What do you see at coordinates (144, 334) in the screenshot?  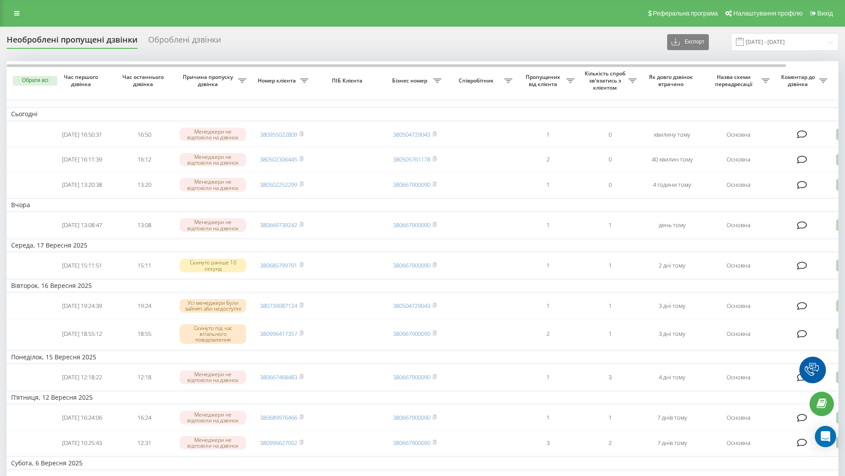 I see `td: 18:55` at bounding box center [144, 334].